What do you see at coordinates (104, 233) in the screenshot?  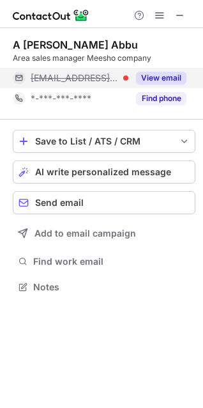 I see `button: Add to email campaign` at bounding box center [104, 233].